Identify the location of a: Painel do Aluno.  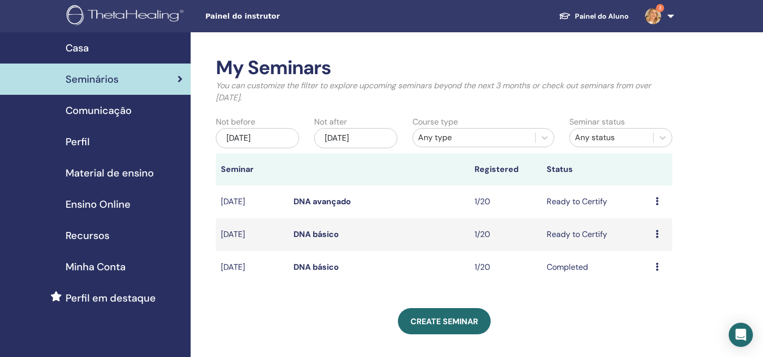
(593, 16).